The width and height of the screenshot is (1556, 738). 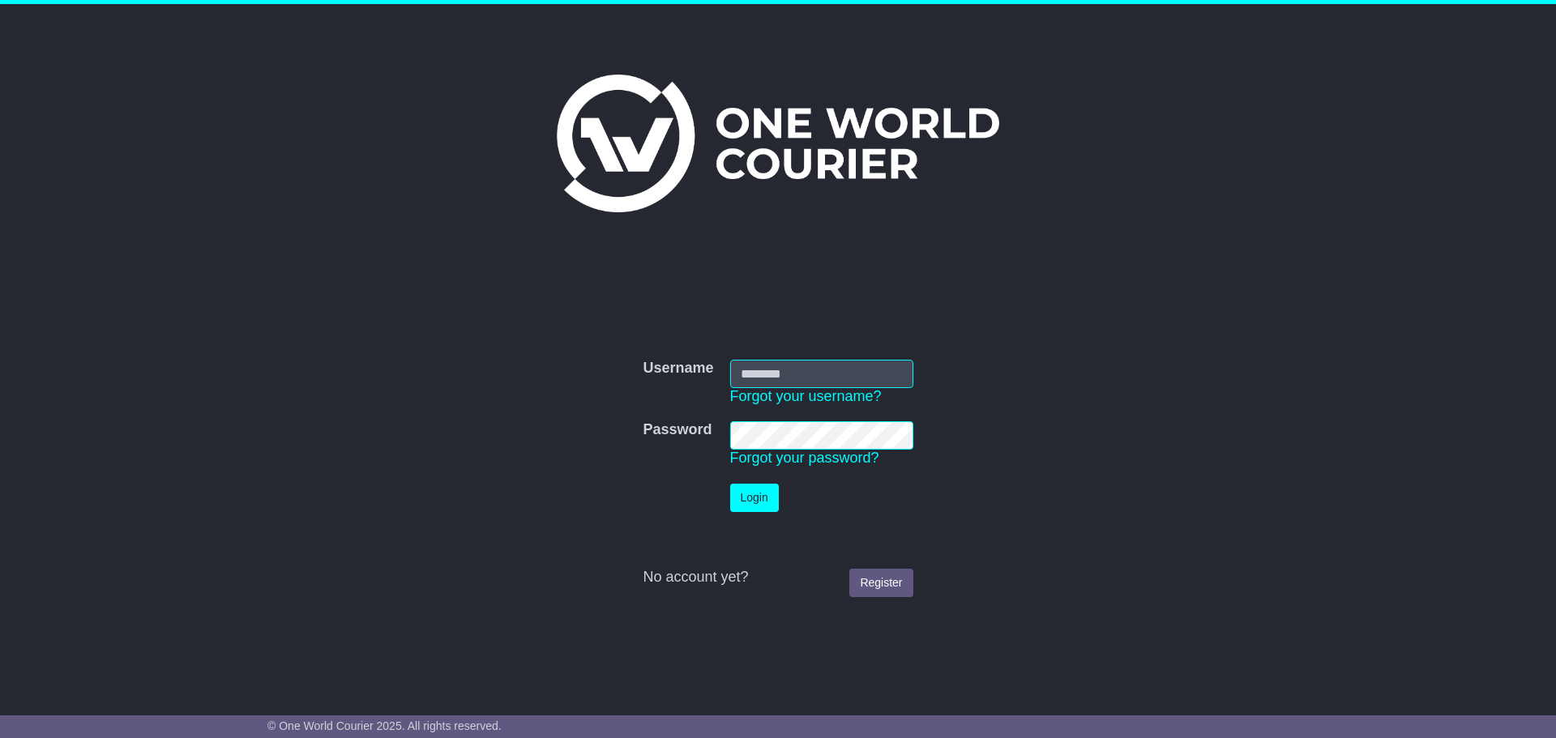 What do you see at coordinates (805, 458) in the screenshot?
I see `a: Forgot your password?` at bounding box center [805, 458].